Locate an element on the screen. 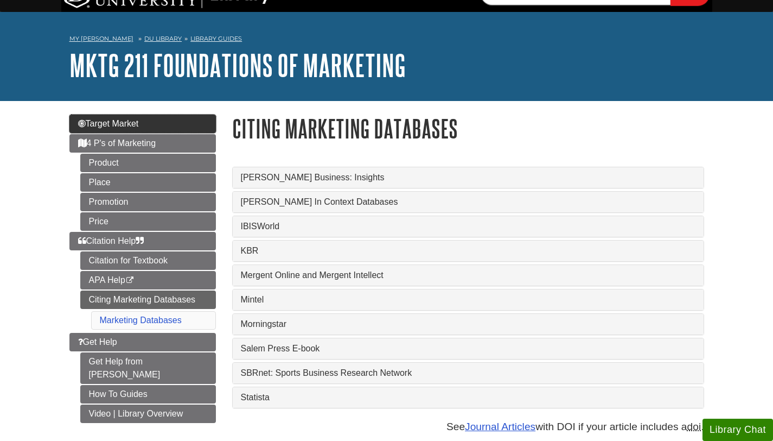  a: Citation Help is located at coordinates (143, 241).